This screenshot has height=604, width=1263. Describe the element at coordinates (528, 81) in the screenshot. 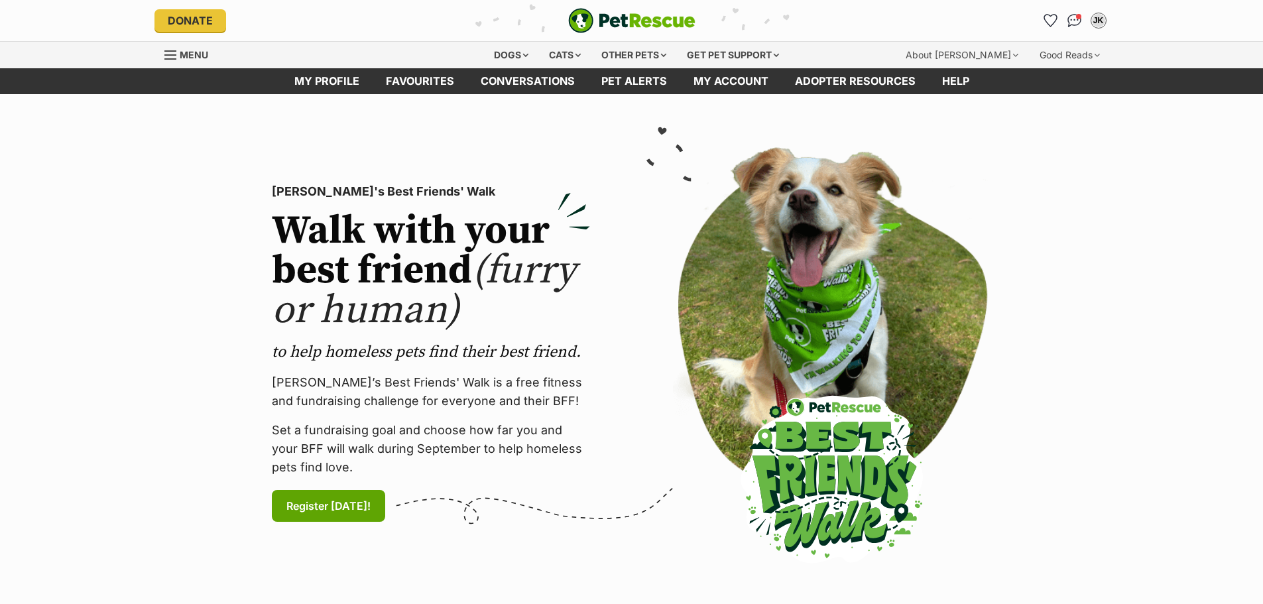

I see `a: conversations` at that location.